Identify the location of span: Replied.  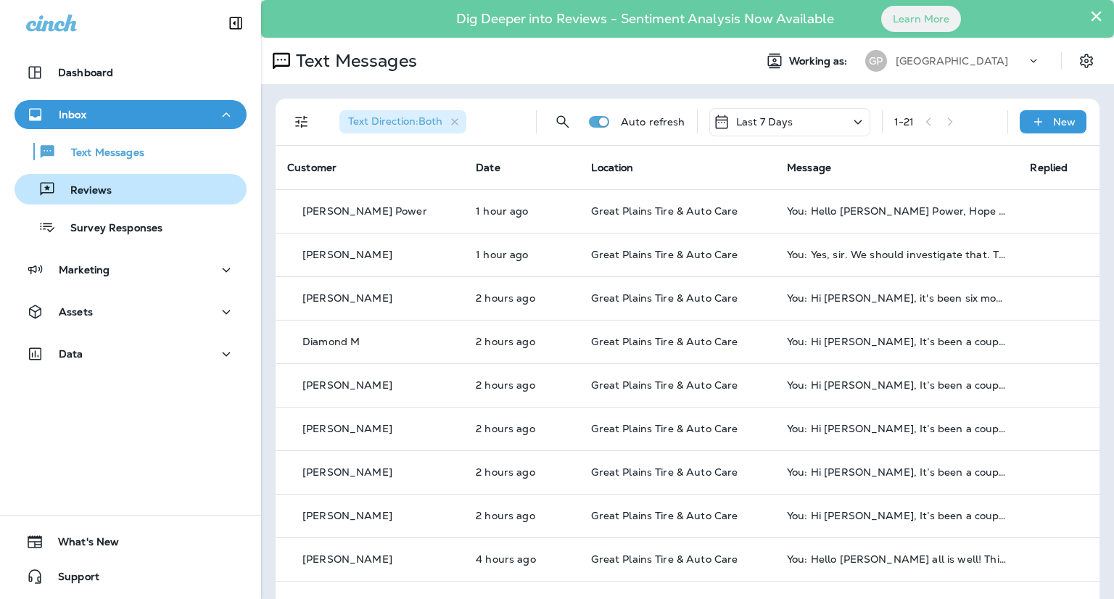
(1049, 168).